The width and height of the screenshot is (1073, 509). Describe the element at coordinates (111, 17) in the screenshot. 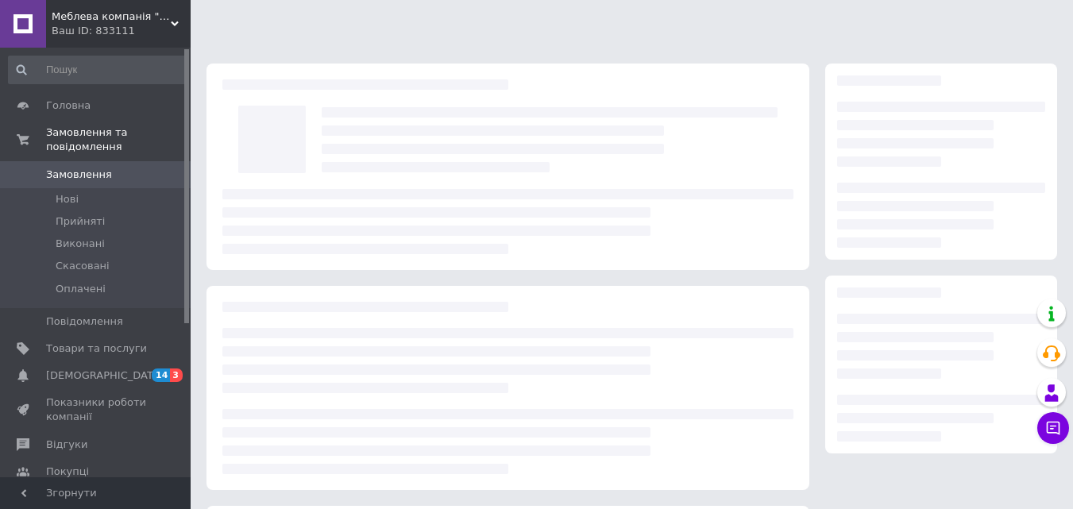

I see `span: Меблева компанія "Мій Дім"` at that location.